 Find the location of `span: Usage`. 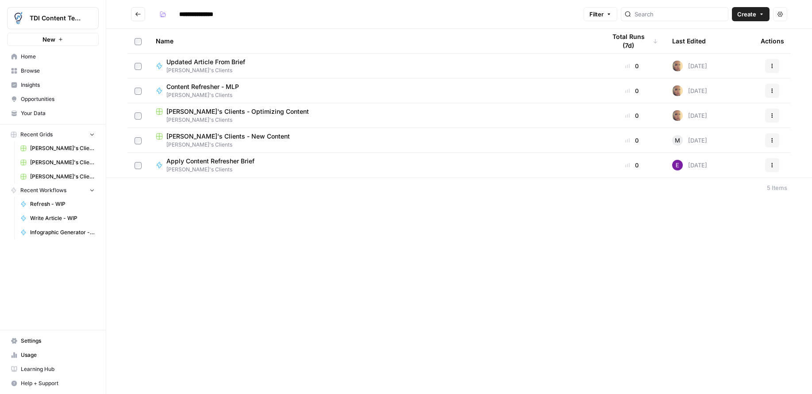

span: Usage is located at coordinates (58, 355).